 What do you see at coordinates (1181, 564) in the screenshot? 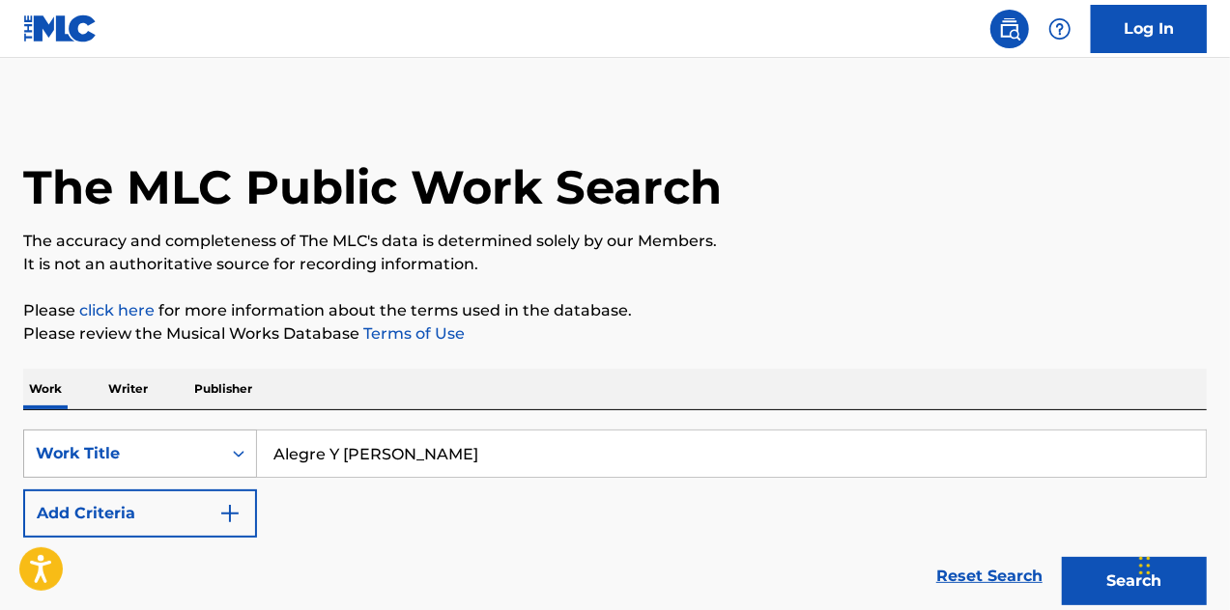
I see `div: Chat Widget` at bounding box center [1181, 564].